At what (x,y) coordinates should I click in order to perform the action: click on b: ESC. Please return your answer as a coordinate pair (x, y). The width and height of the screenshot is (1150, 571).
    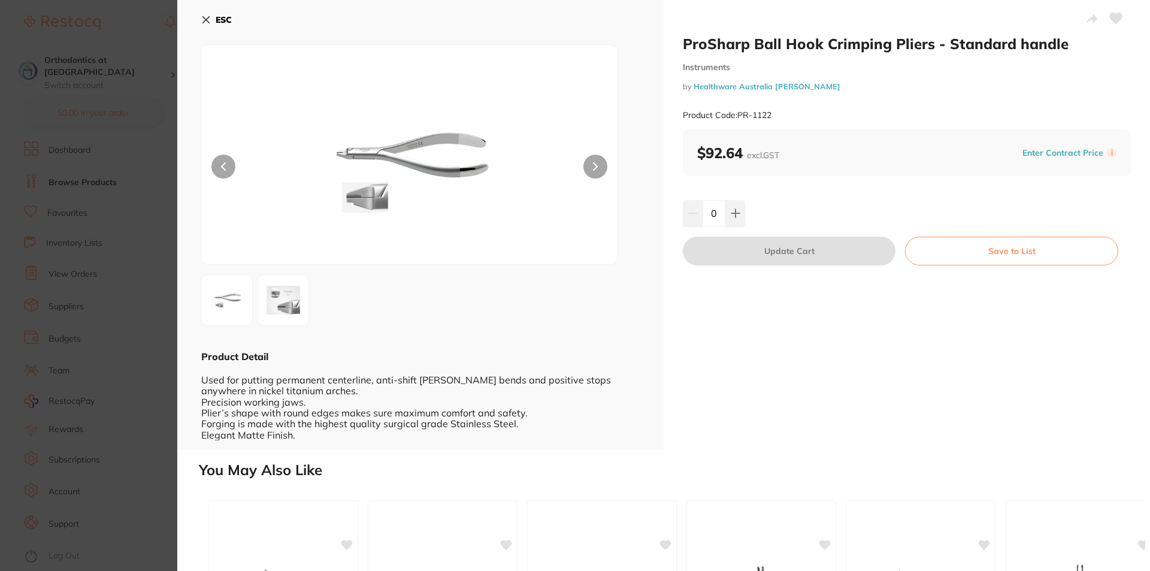
    Looking at the image, I should click on (223, 20).